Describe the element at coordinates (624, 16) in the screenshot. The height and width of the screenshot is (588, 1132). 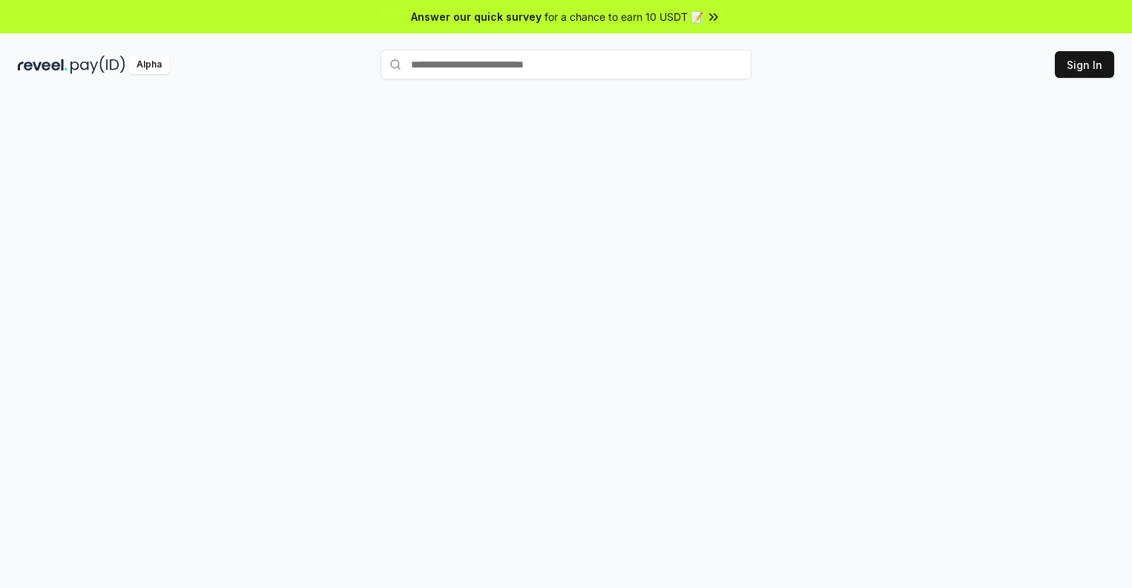
I see `span: for a chance to earn 10 USDT 📝` at that location.